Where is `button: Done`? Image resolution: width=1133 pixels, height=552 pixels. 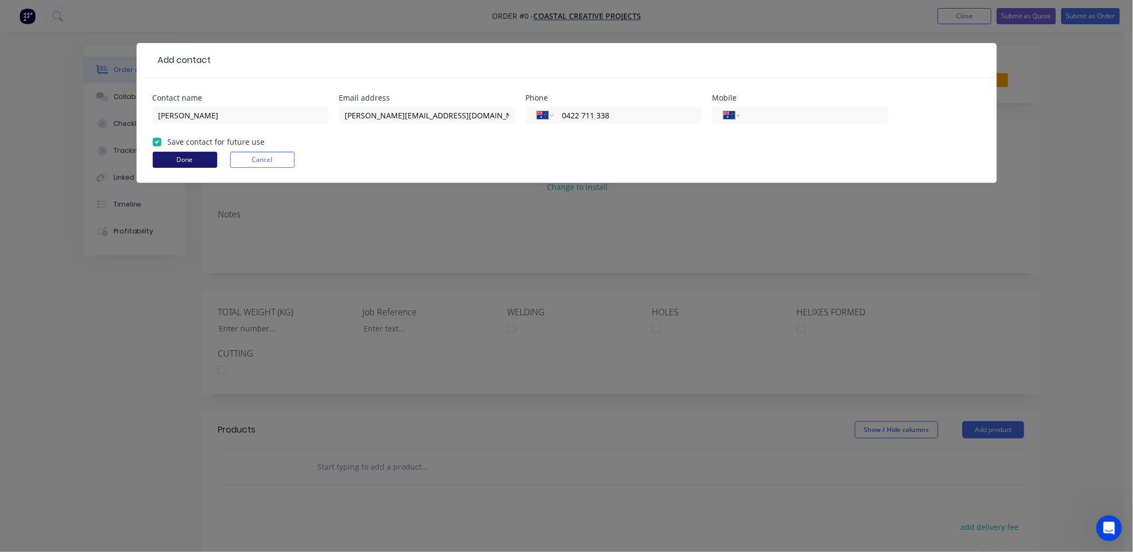
button: Done is located at coordinates (185, 160).